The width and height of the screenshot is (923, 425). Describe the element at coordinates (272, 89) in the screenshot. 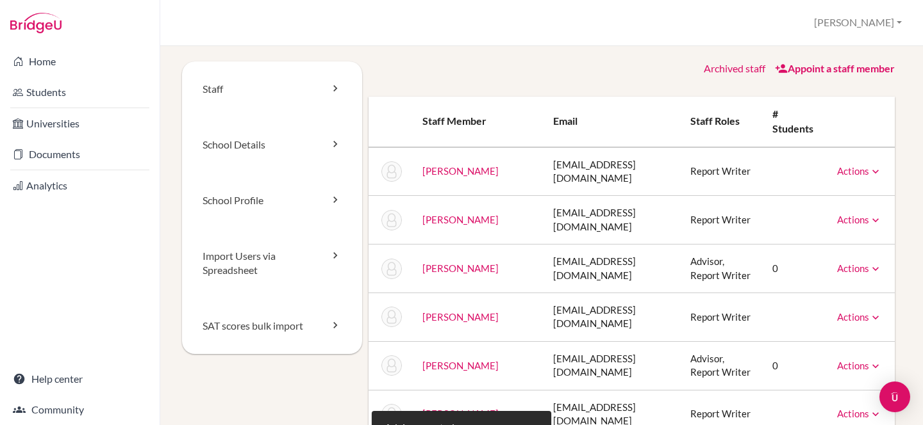

I see `a: Staff` at that location.